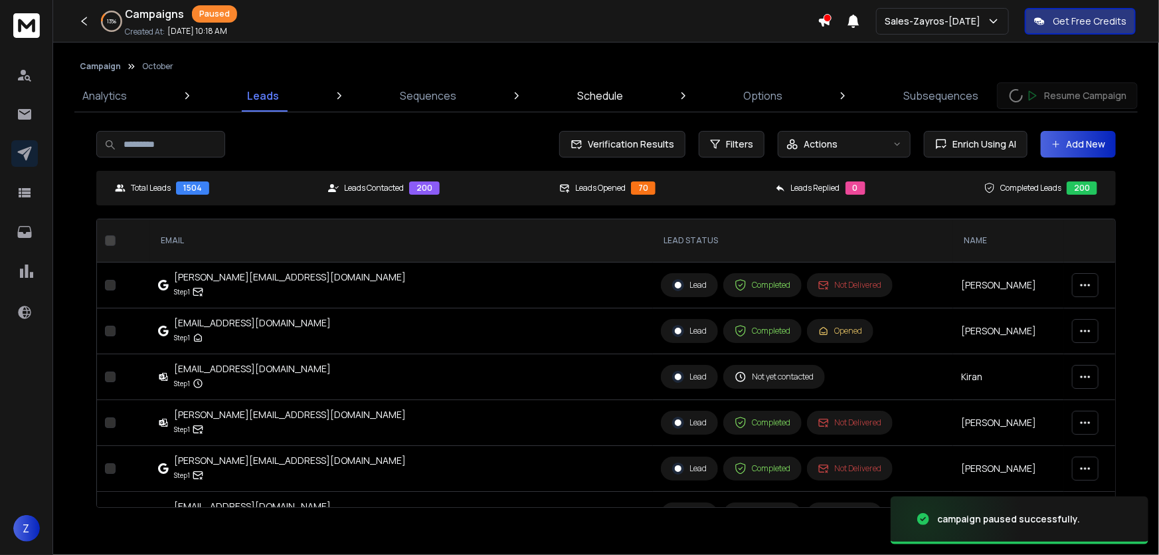  What do you see at coordinates (104, 96) in the screenshot?
I see `a: Analytics` at bounding box center [104, 96].